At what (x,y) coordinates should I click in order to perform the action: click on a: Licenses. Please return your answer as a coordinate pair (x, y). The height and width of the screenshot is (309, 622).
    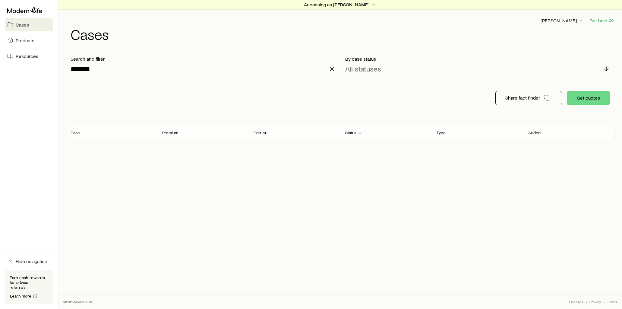
    Looking at the image, I should click on (576, 302).